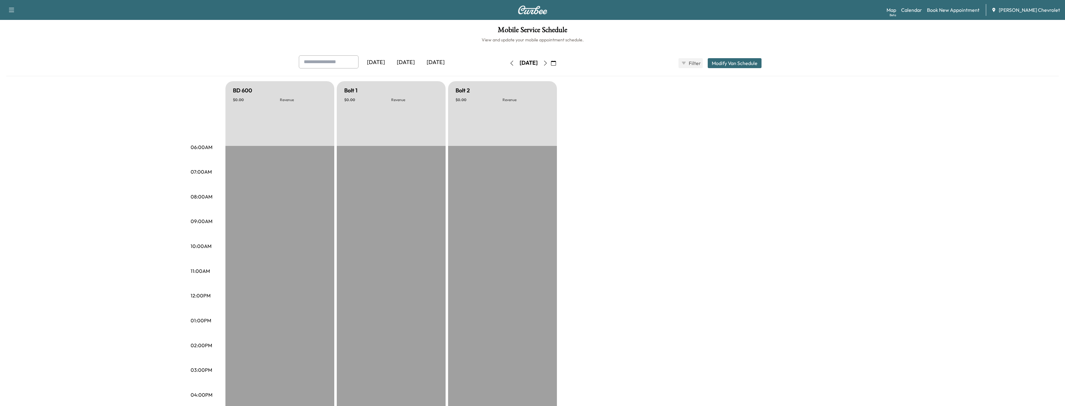 The height and width of the screenshot is (406, 1065). Describe the element at coordinates (953, 10) in the screenshot. I see `a: Book New Appointment` at that location.